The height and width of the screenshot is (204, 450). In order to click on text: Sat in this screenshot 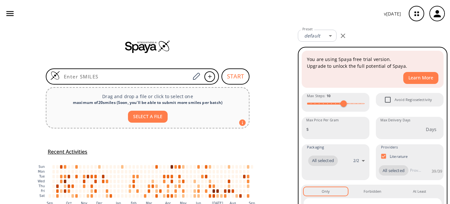, I will do `click(42, 196)`.